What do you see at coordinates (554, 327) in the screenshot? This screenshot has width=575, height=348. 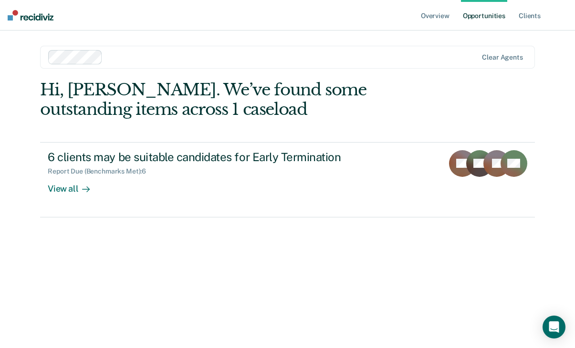 I see `div: Open Intercom Messenger` at bounding box center [554, 327].